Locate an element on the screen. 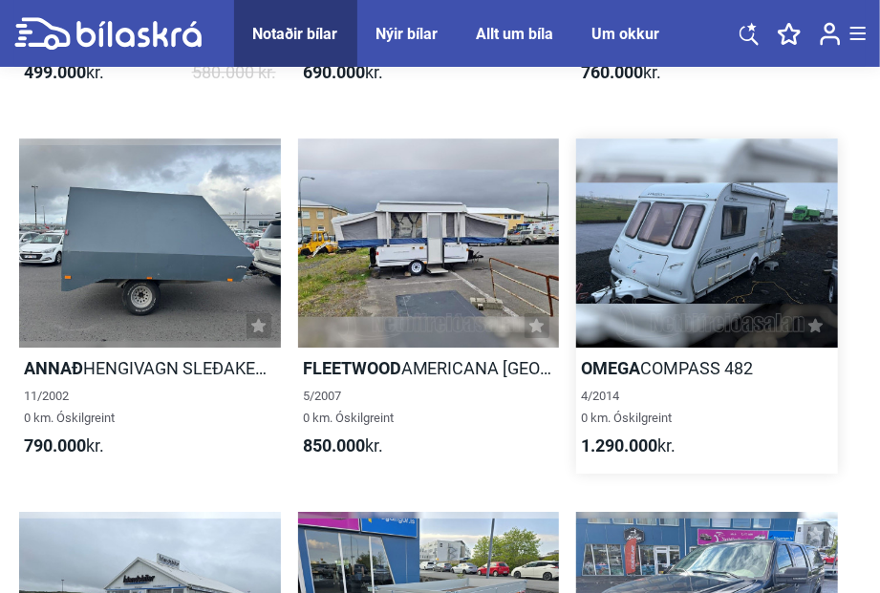 The width and height of the screenshot is (880, 593). span: 5/2007 0 km. Óskilgreint is located at coordinates (348, 407).